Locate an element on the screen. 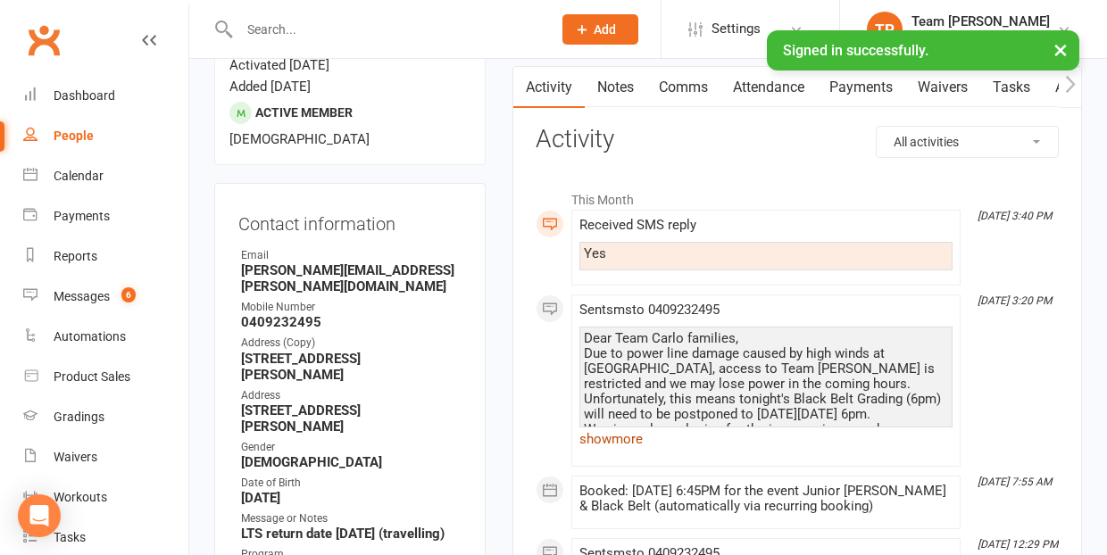 The image size is (1107, 555). div: Email is located at coordinates (351, 255).